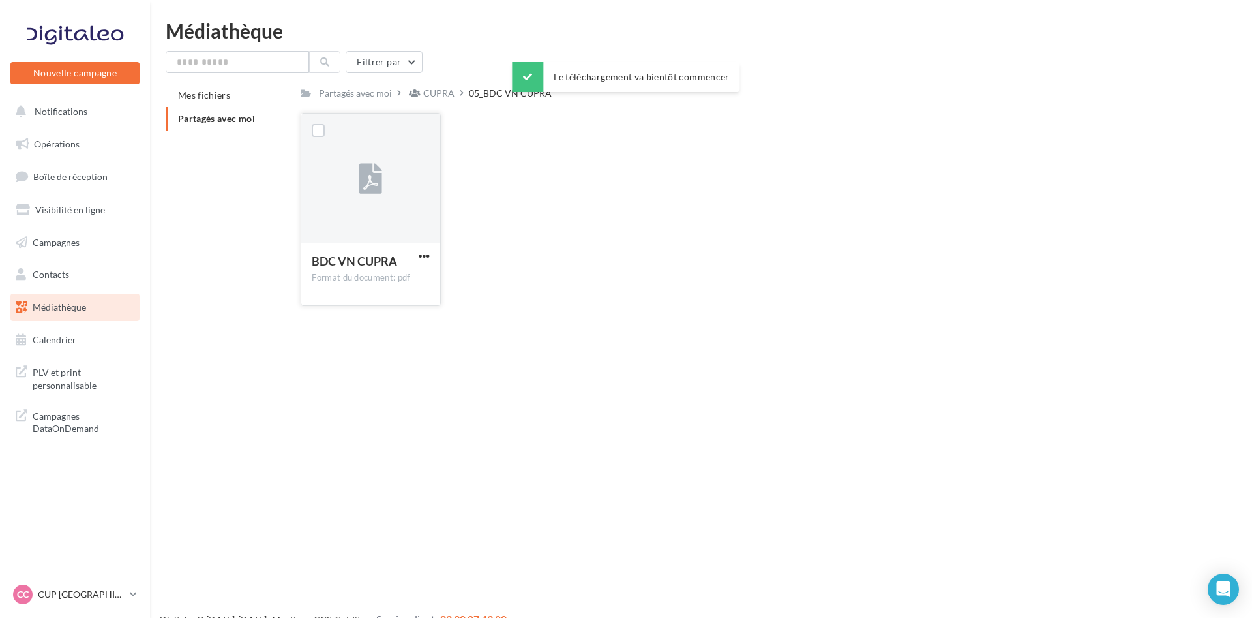 Image resolution: width=1252 pixels, height=618 pixels. Describe the element at coordinates (204, 95) in the screenshot. I see `span: Mes fichiers` at that location.